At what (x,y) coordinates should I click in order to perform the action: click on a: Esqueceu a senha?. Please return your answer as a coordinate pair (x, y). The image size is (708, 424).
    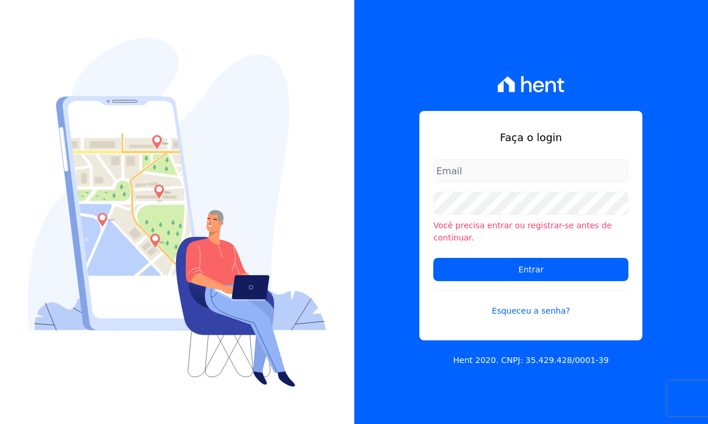
    Looking at the image, I should click on (531, 304).